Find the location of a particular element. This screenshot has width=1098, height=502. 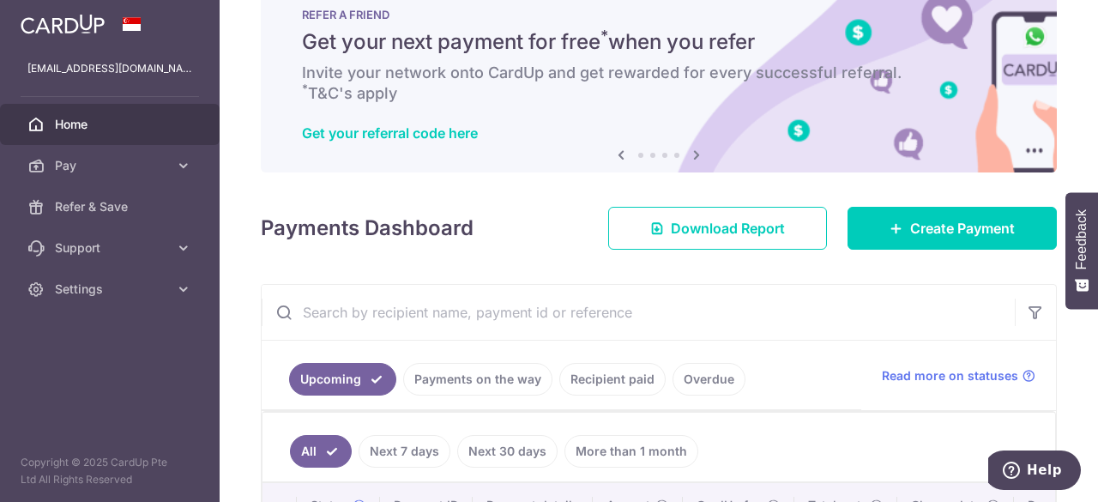

a: Create Payment is located at coordinates (952, 228).